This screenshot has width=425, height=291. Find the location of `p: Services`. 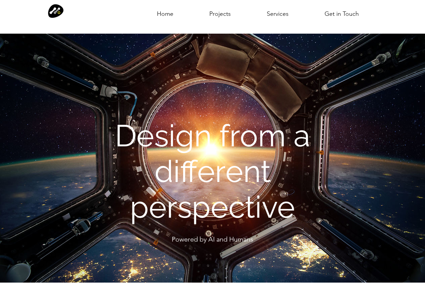

p: Services is located at coordinates (278, 14).